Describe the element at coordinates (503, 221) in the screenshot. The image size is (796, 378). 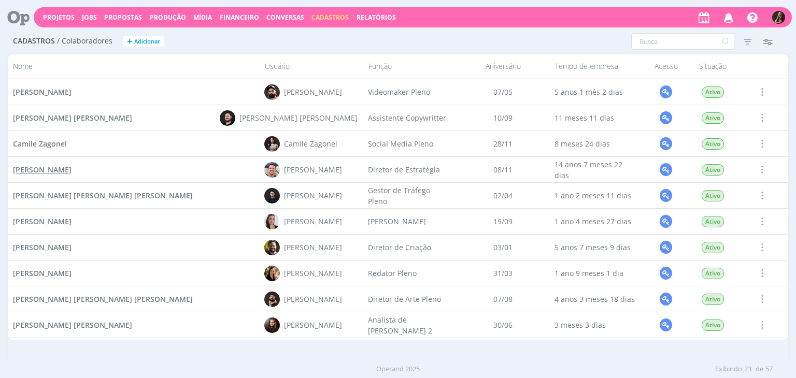
I see `div: 19/09` at that location.